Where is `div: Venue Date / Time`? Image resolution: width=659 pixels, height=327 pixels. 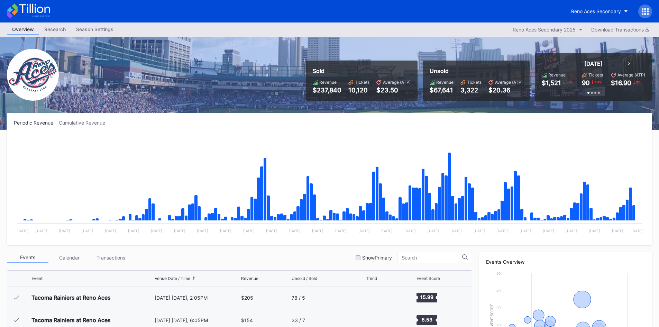
div: Venue Date / Time is located at coordinates (172, 278).